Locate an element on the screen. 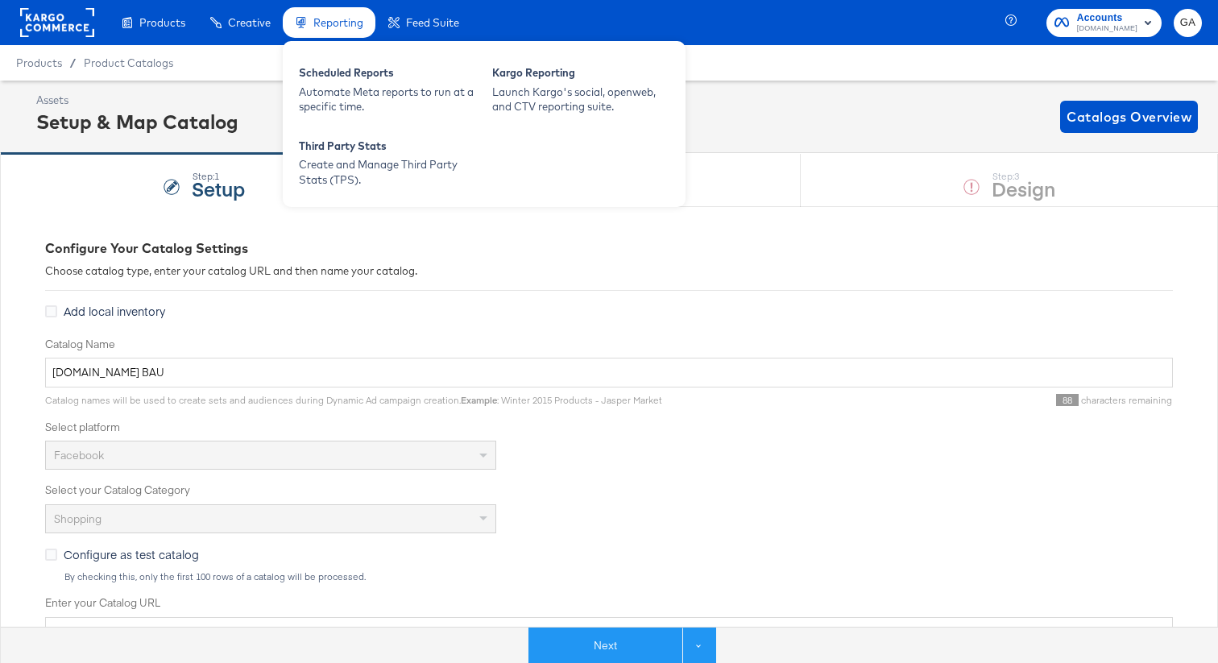 The width and height of the screenshot is (1218, 663). span: Reporting is located at coordinates (338, 23).